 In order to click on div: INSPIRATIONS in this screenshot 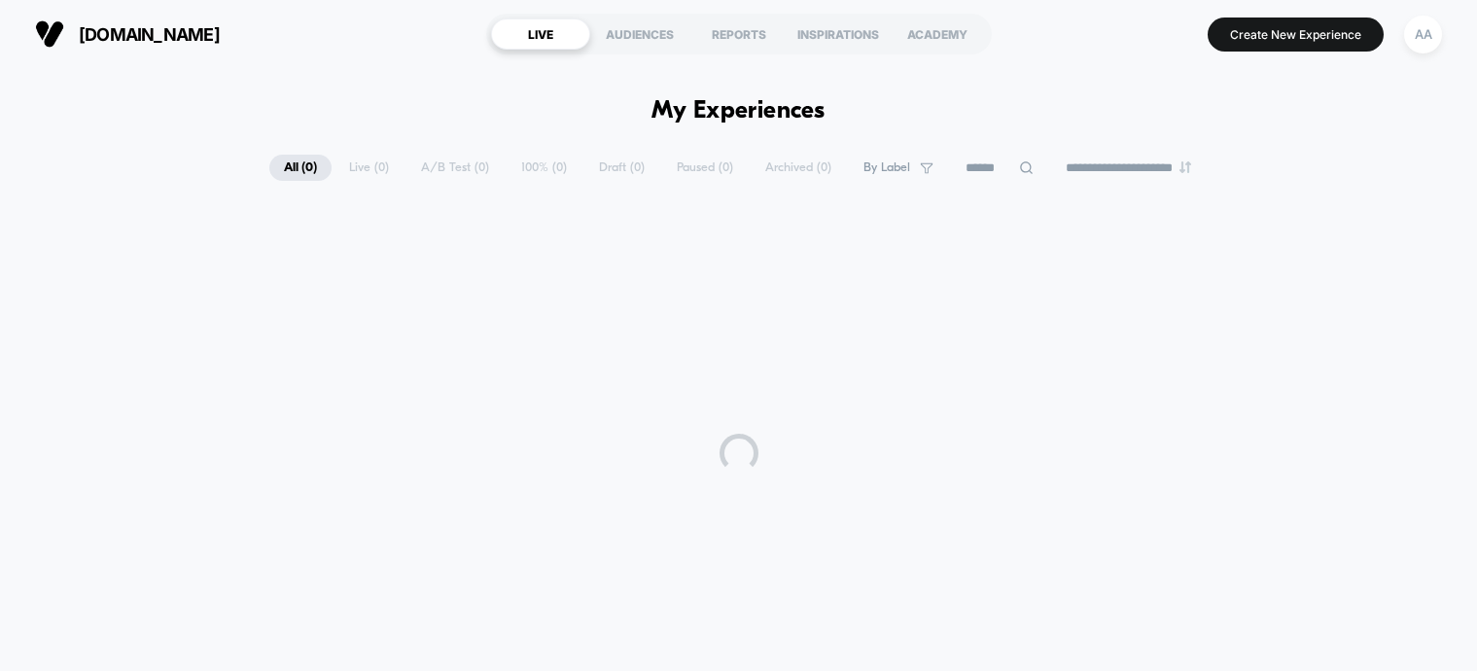, I will do `click(838, 34)`.